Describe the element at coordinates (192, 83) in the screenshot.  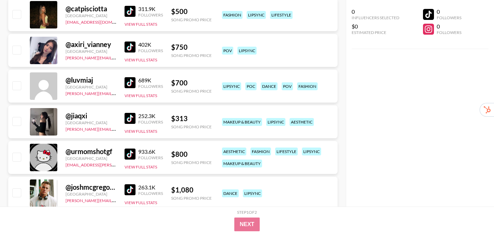
I see `div: $ 700` at that location.